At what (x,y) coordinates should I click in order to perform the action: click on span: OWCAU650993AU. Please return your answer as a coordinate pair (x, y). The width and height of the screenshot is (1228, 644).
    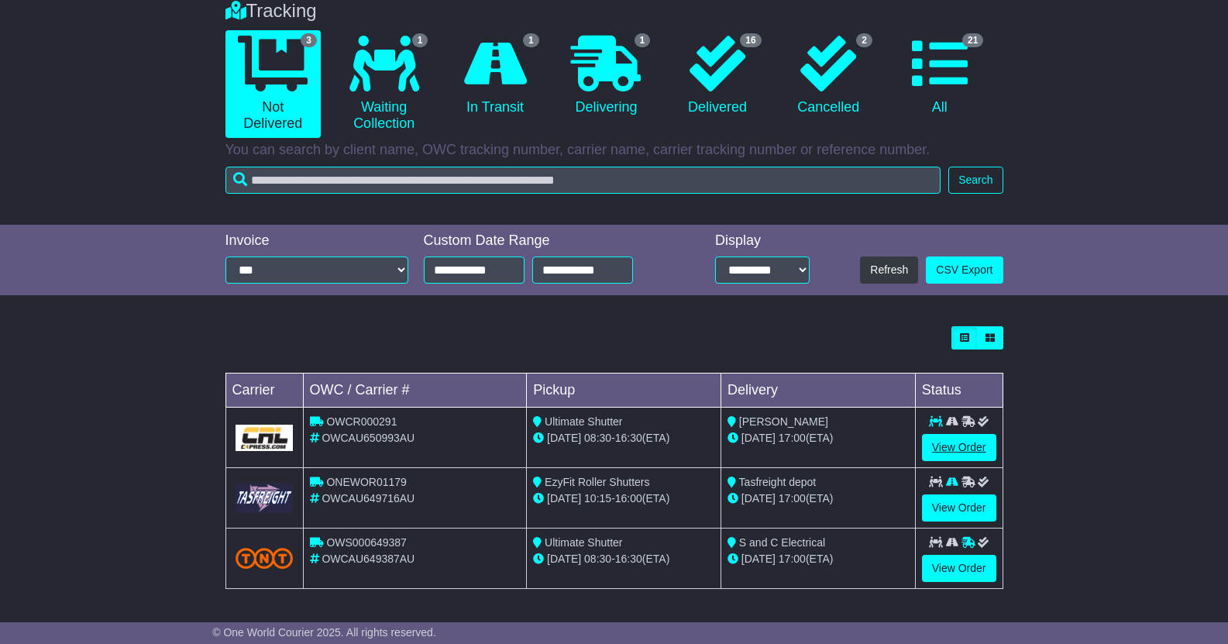
    Looking at the image, I should click on (368, 438).